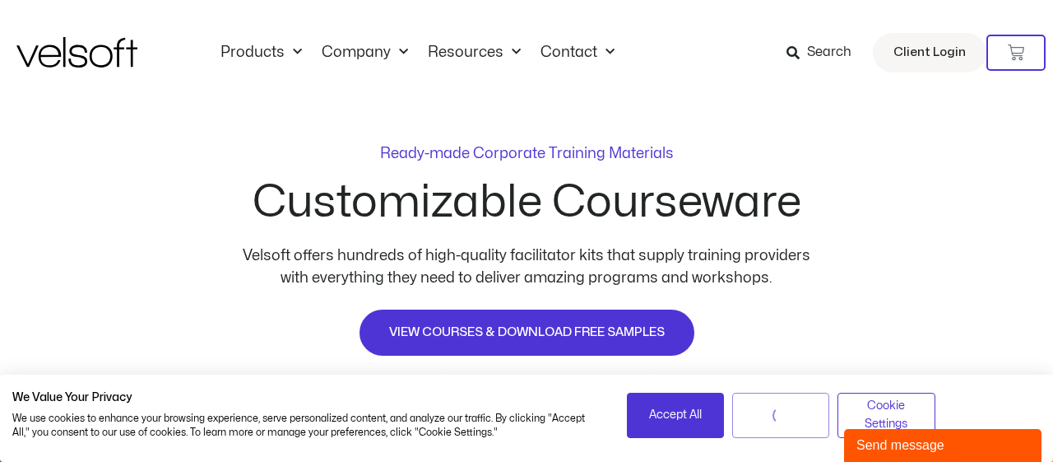 The width and height of the screenshot is (1053, 462). I want to click on button: Deny all cookies, so click(781, 415).